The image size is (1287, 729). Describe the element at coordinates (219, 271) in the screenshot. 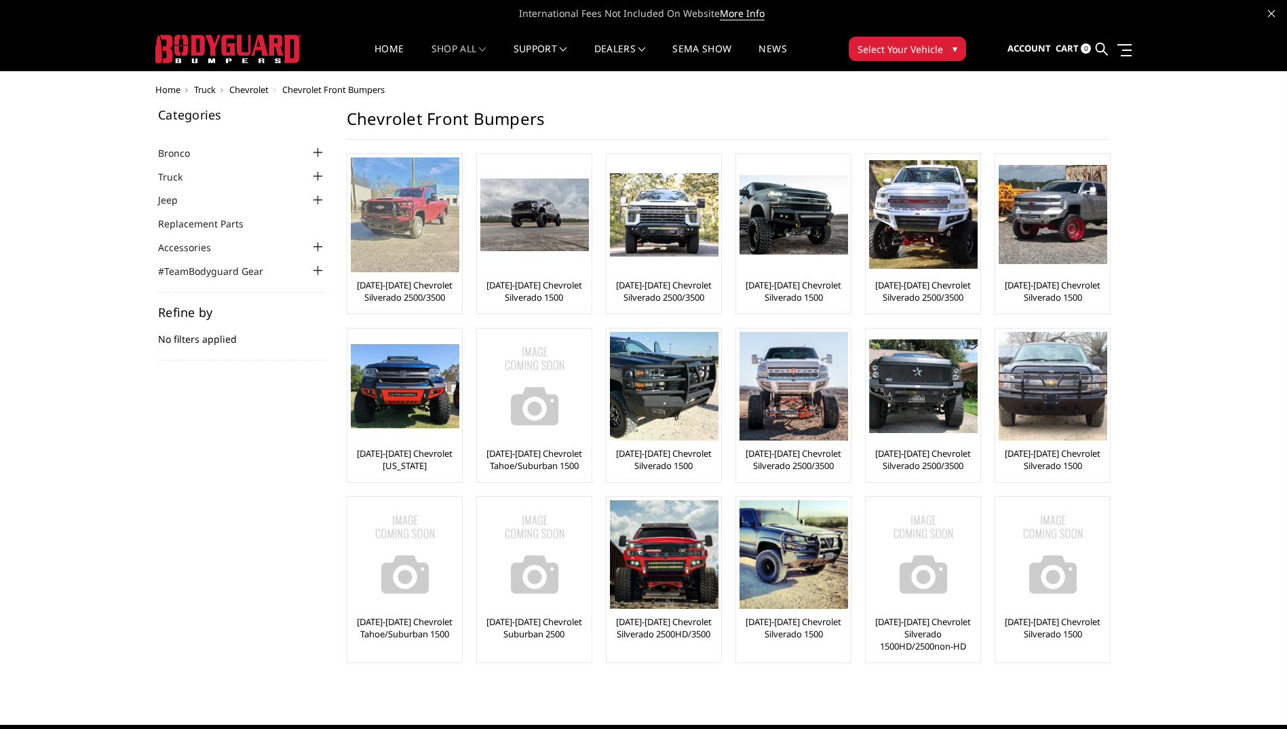

I see `a: #TeamBodyguard Gear` at that location.